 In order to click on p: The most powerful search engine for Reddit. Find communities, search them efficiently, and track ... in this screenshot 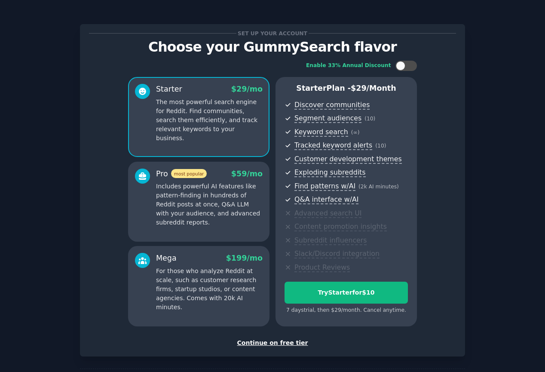, I will do `click(209, 120)`.